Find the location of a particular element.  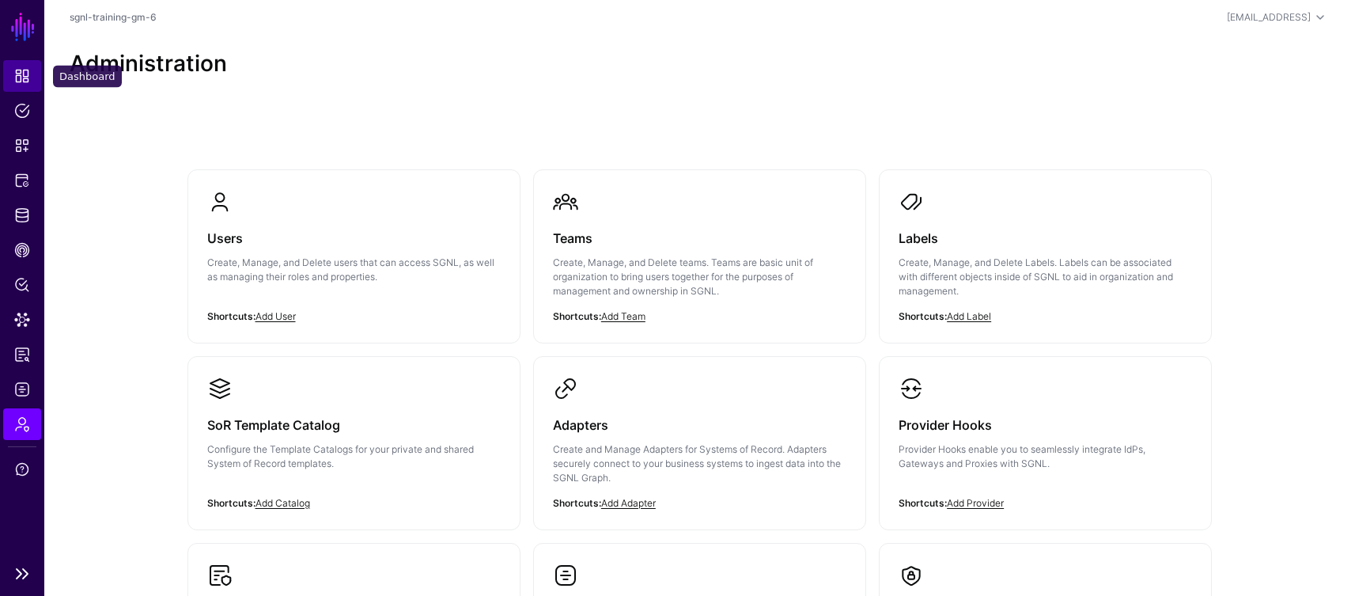

h2: Administration is located at coordinates (699, 64).